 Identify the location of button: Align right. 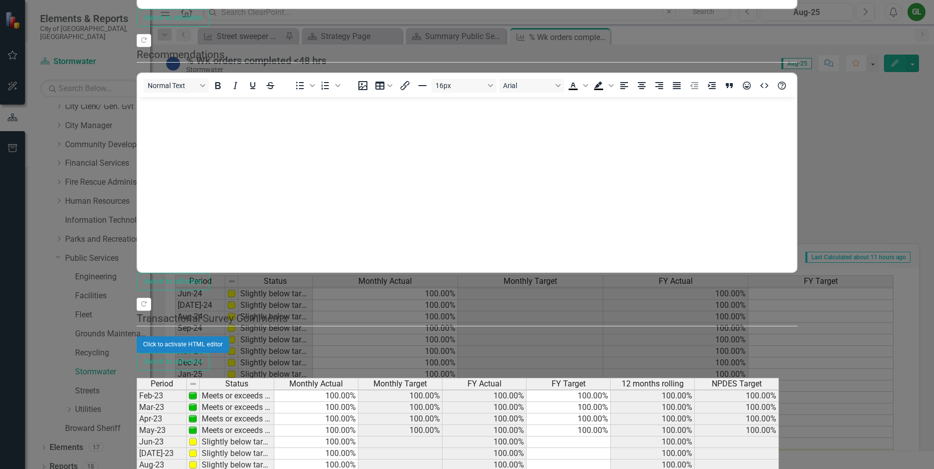
(659, 86).